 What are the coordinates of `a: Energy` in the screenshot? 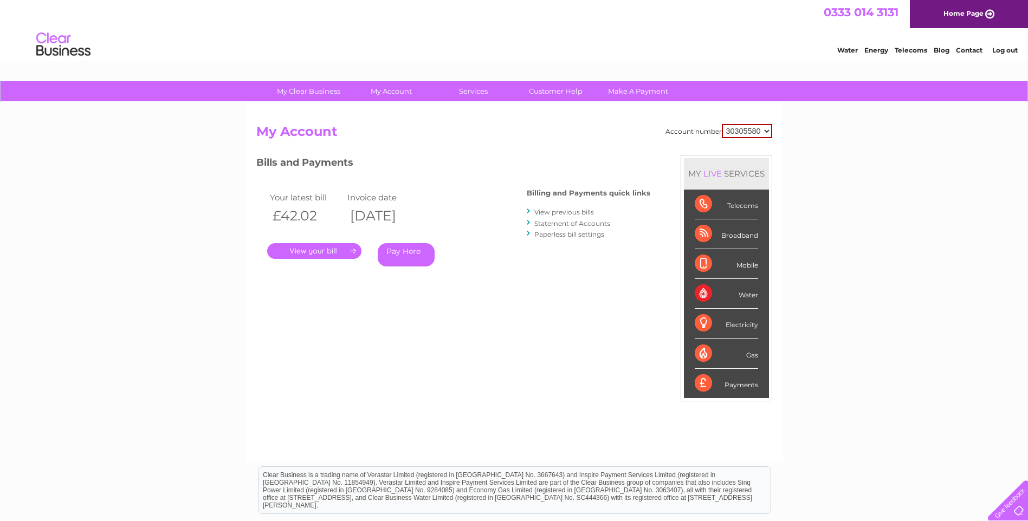 It's located at (876, 50).